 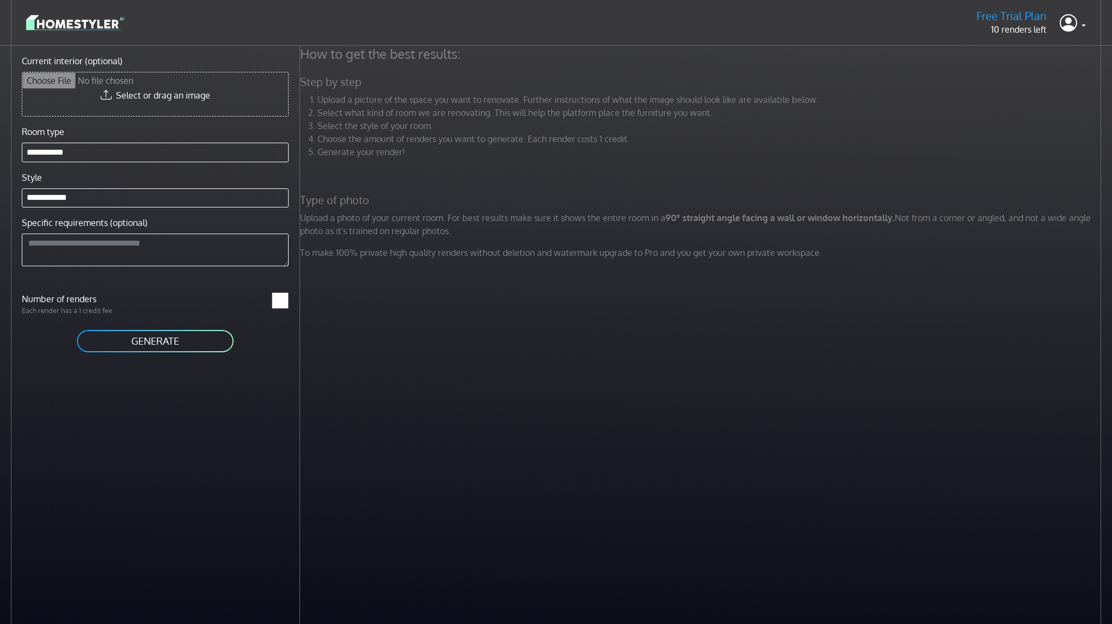 What do you see at coordinates (75, 22) in the screenshot?
I see `img: logo-3de290ba35641baa71223ecac5eacb59cb85b4c7fdf211dc9aaecaaee71ea2f8.svg` at bounding box center [75, 22].